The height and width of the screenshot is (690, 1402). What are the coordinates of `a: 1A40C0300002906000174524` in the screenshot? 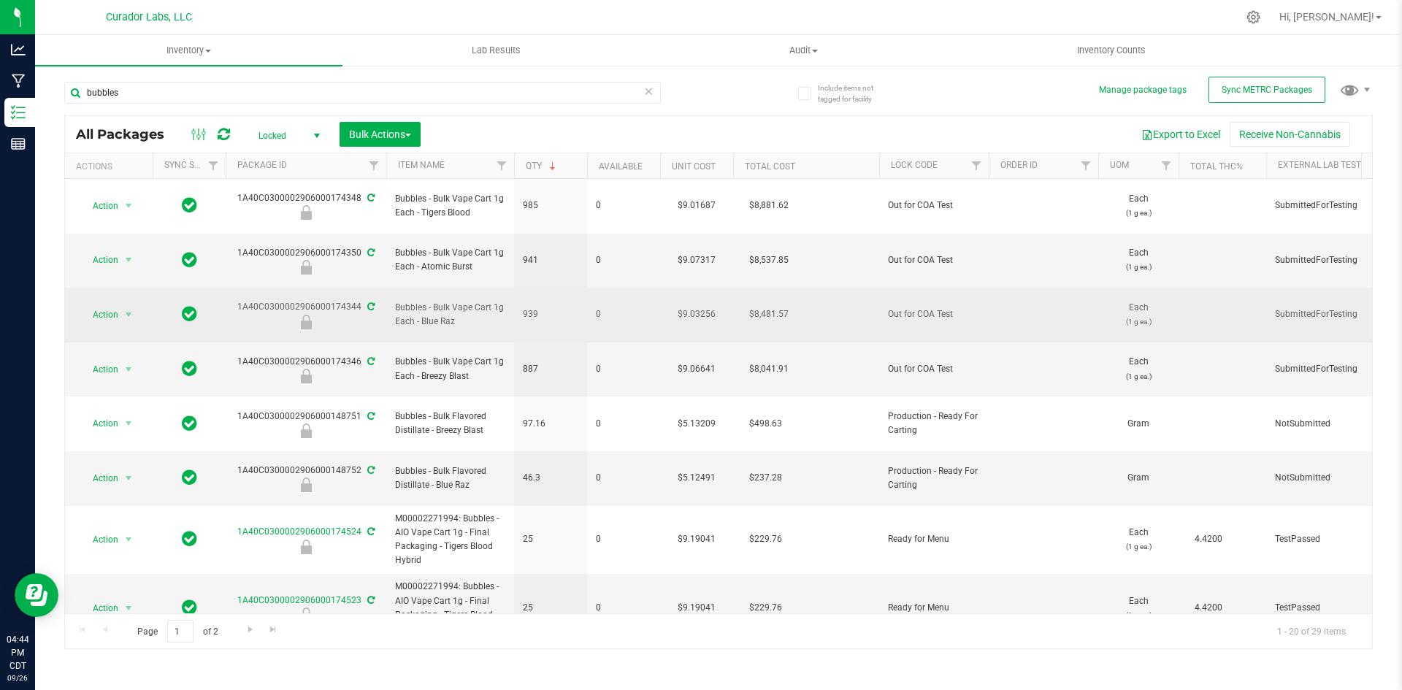 It's located at (299, 532).